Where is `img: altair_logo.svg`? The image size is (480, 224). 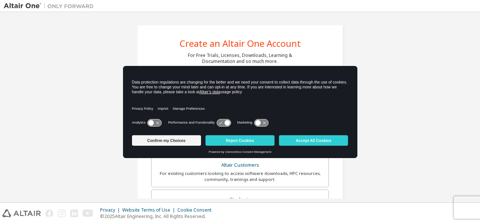
img: altair_logo.svg is located at coordinates (21, 213).